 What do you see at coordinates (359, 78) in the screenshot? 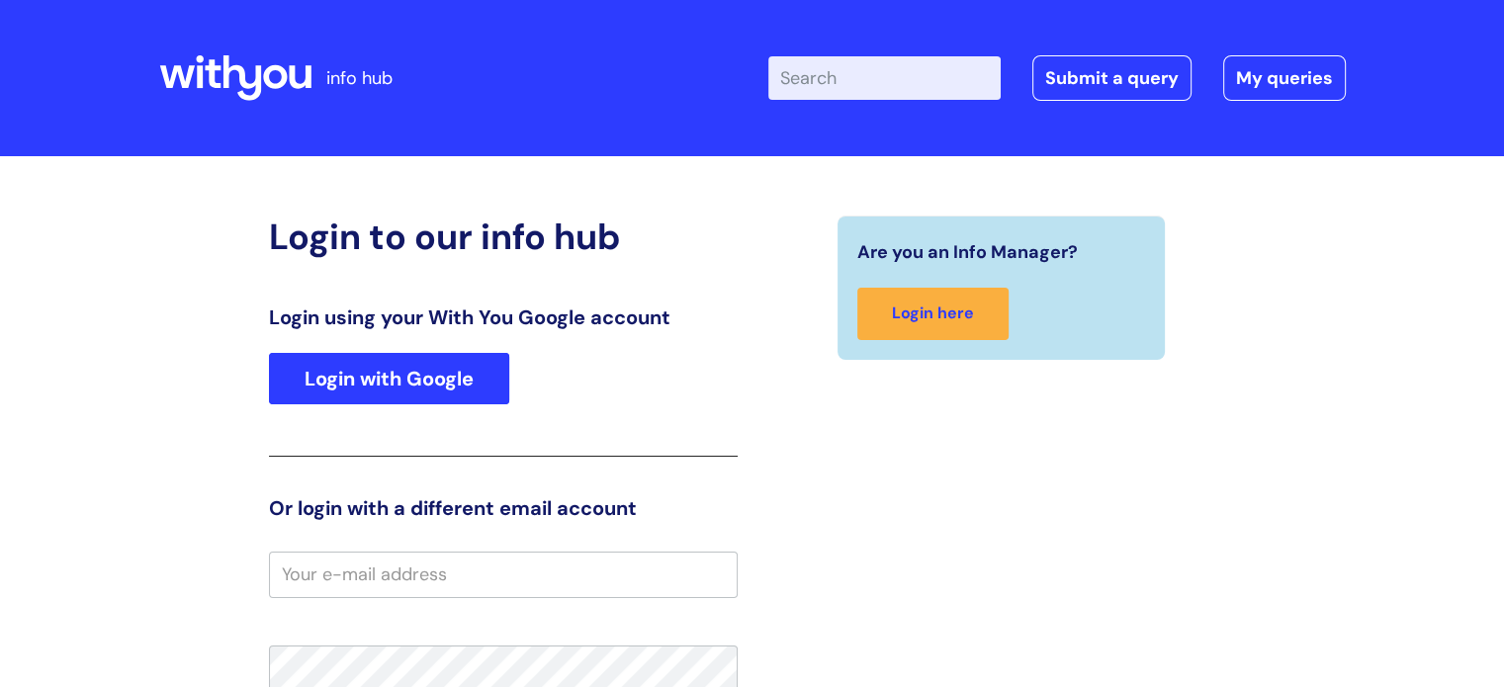
I see `p: info hub` at bounding box center [359, 78].